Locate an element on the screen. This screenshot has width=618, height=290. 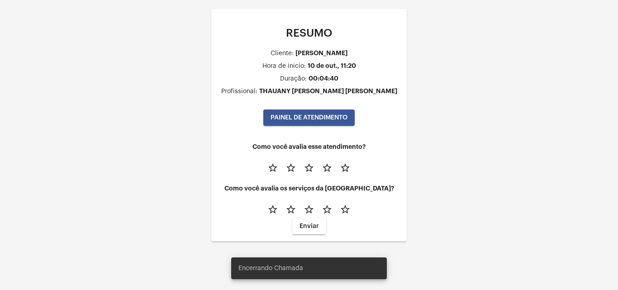
div: Cliente: is located at coordinates (282, 53).